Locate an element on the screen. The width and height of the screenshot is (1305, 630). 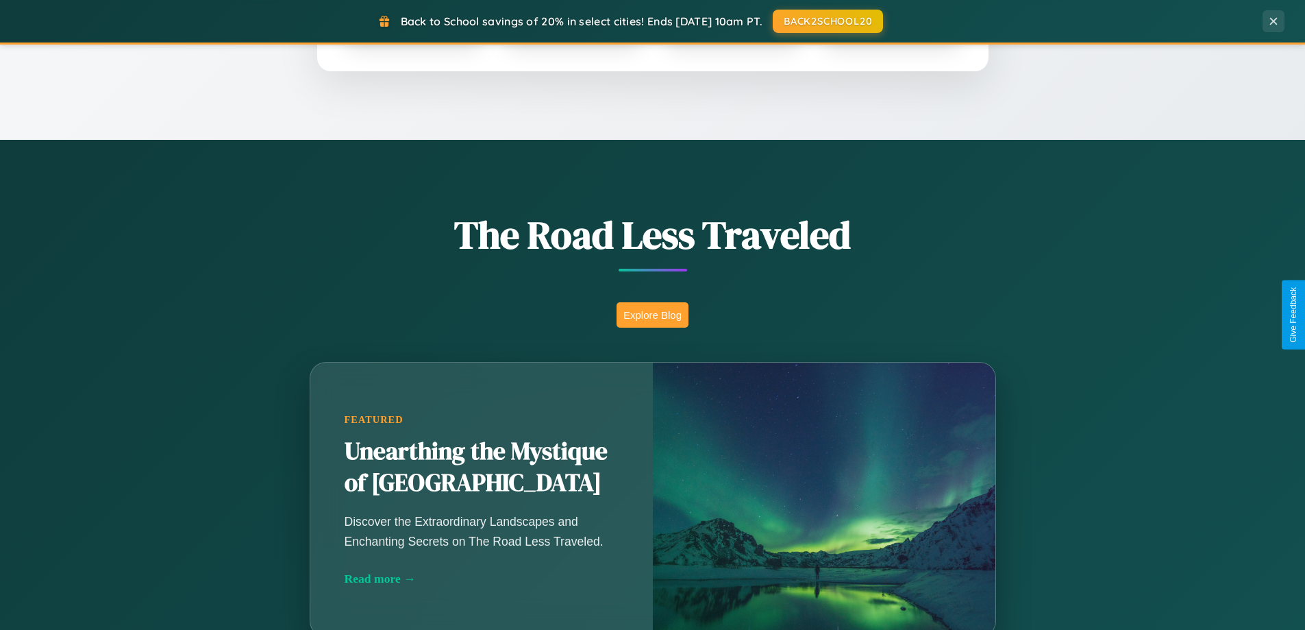
h1: The Road Less Traveled is located at coordinates (653, 234).